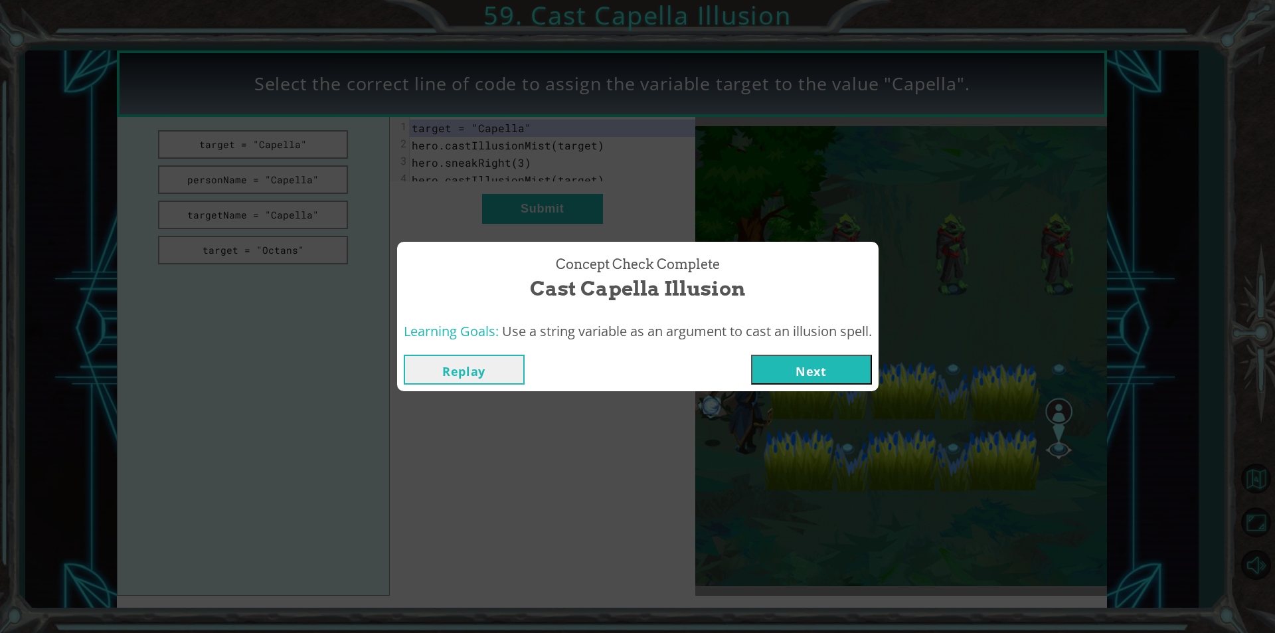 This screenshot has height=633, width=1275. What do you see at coordinates (638, 288) in the screenshot?
I see `span: Cast Capella Illusion` at bounding box center [638, 288].